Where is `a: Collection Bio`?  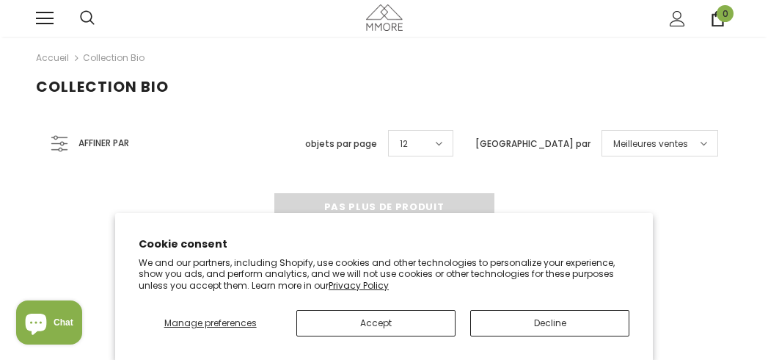
a: Collection Bio is located at coordinates (114, 57).